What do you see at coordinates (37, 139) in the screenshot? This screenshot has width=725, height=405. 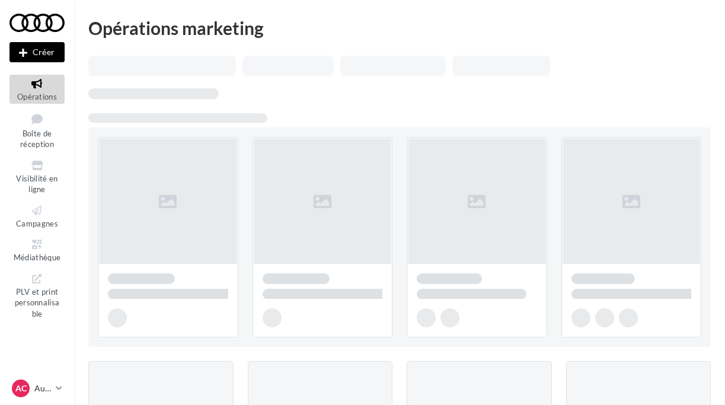 I see `span: Boîte de réception` at bounding box center [37, 139].